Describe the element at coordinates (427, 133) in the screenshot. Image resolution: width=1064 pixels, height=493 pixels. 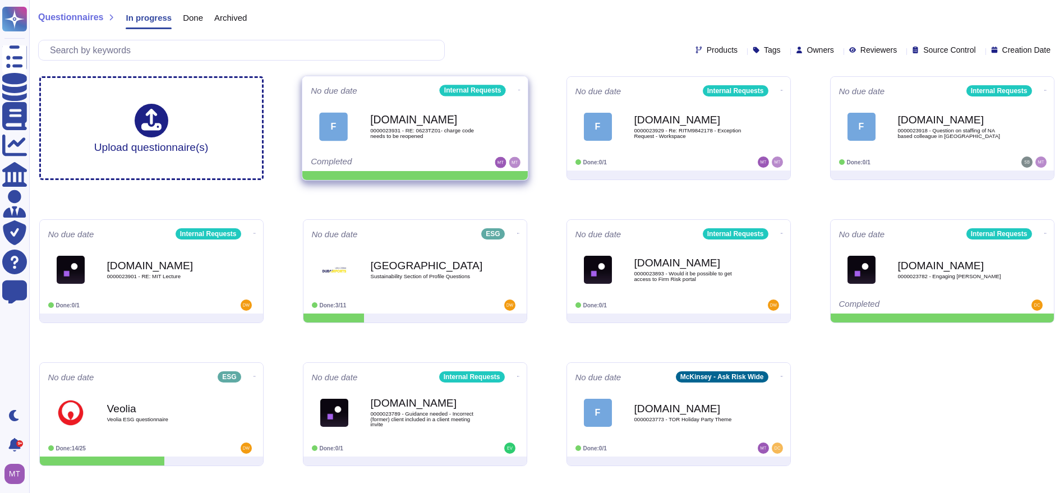
I see `span: 0000023931 - RE: 0623TZ01- charge code needs to be reopened` at that location.